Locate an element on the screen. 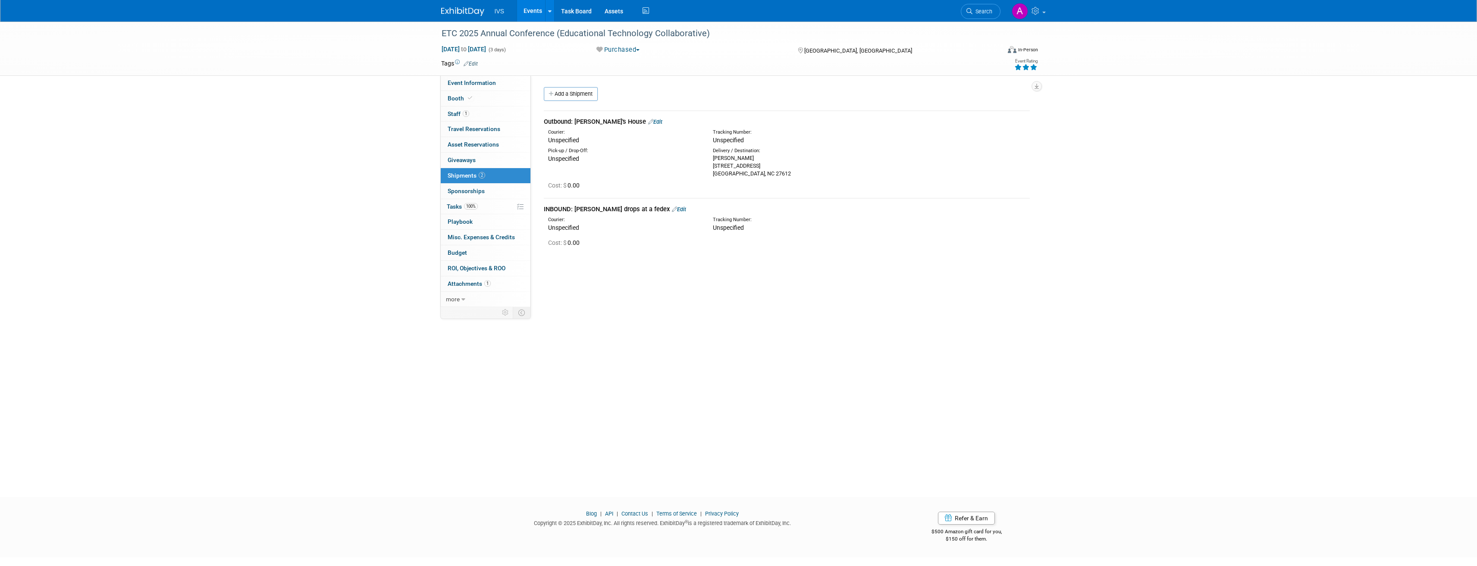 The height and width of the screenshot is (566, 1477). a: Search is located at coordinates (981, 11).